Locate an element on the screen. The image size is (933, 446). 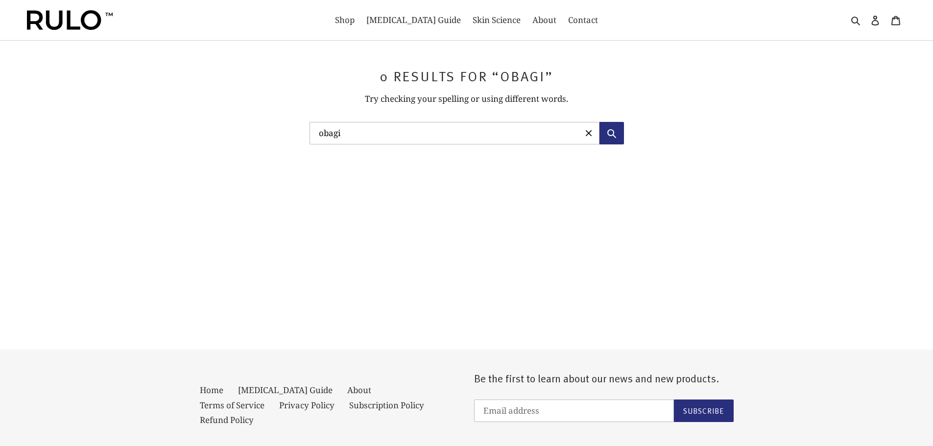
a: Home is located at coordinates (212, 390).